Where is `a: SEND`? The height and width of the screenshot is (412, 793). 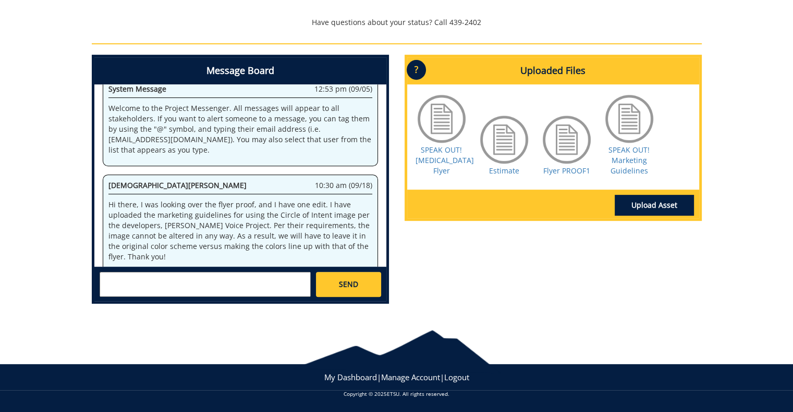 a: SEND is located at coordinates (348, 285).